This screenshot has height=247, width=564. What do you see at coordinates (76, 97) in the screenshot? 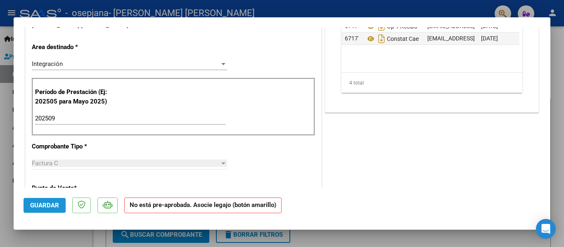
I see `p: Período de Prestación (Ej: 202505 para Mayo 2025)` at bounding box center [76, 97].